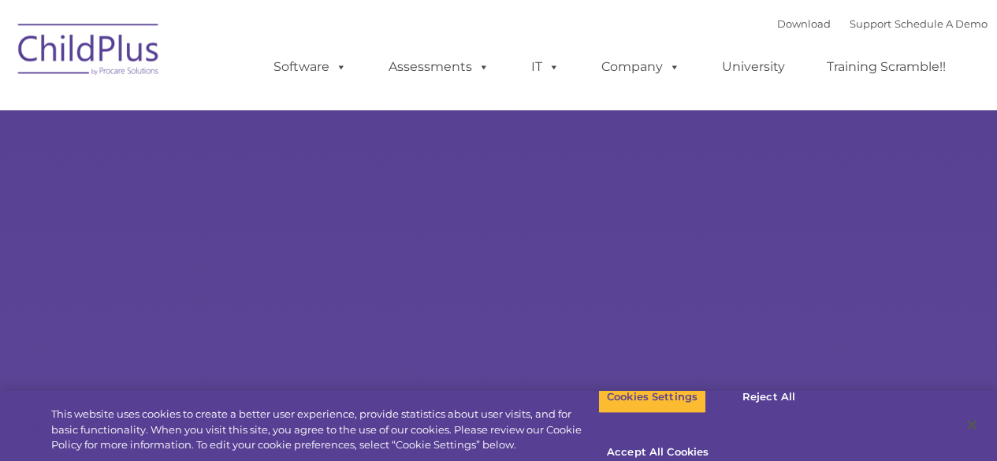 Image resolution: width=997 pixels, height=461 pixels. What do you see at coordinates (641, 67) in the screenshot?
I see `a: Company` at bounding box center [641, 67].